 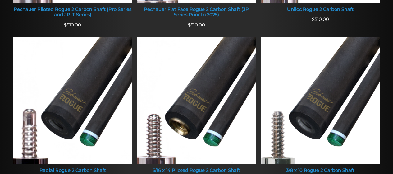 I want to click on div: 5/16 x 14 Piloted Rogue 2 Carbon Shaft, so click(x=197, y=170).